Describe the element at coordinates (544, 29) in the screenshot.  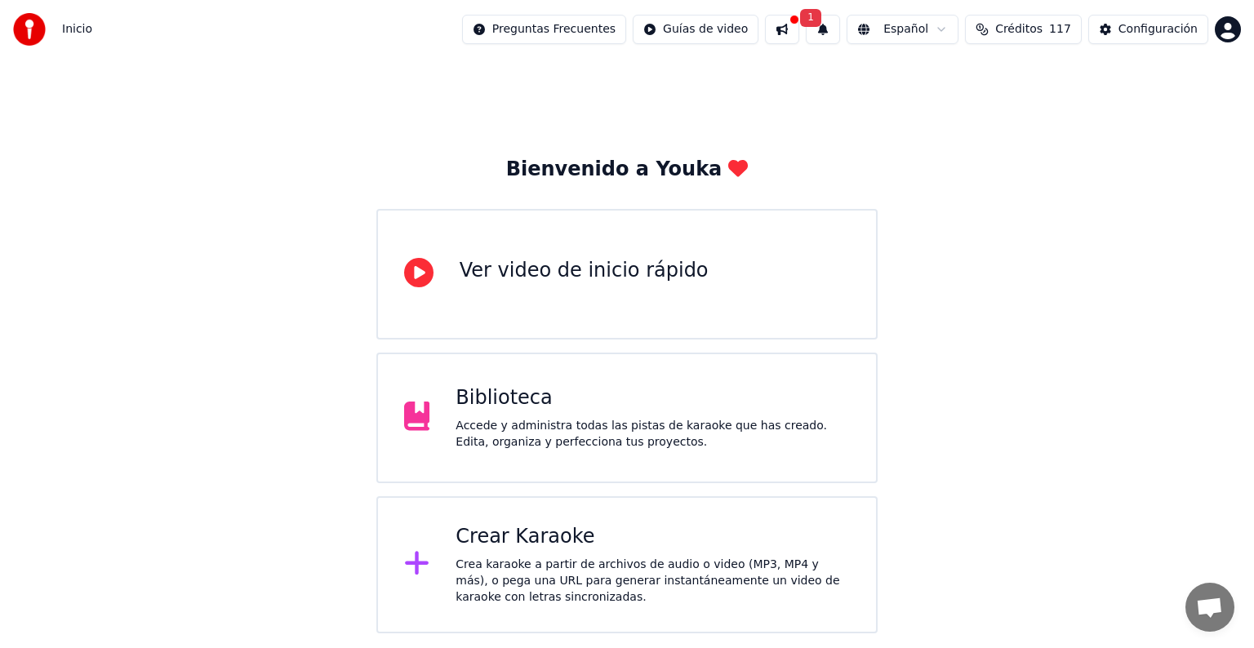
I see `button: Preguntas Frecuentes` at that location.